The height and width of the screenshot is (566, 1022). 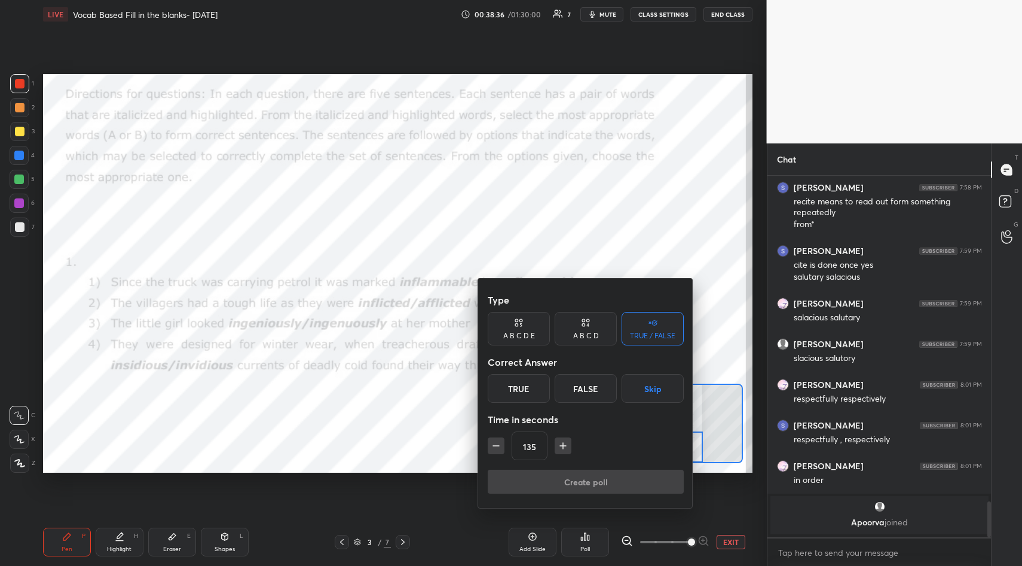 I want to click on button: Skip, so click(x=652, y=388).